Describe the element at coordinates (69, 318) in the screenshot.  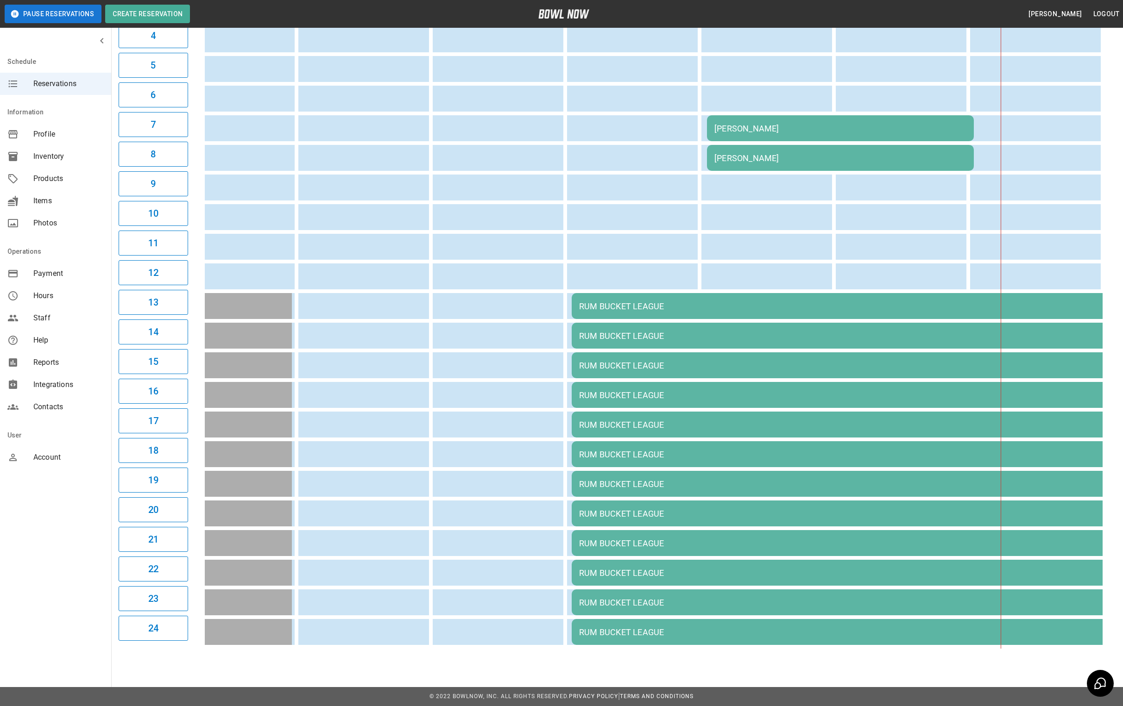
I see `span: Staff` at that location.